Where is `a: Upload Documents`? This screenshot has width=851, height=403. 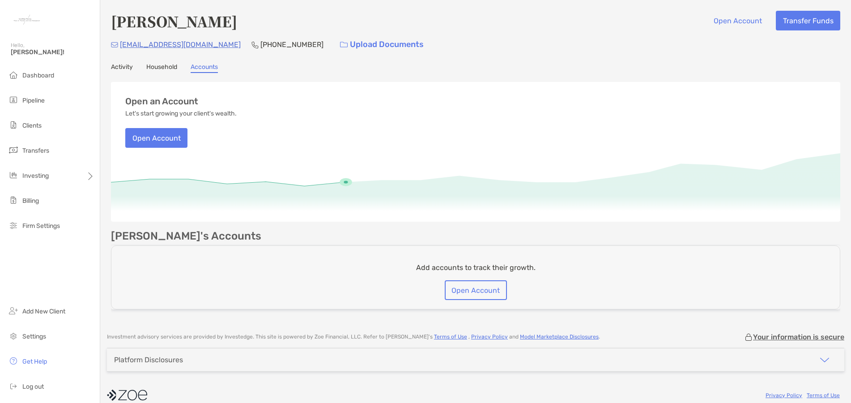
a: Upload Documents is located at coordinates (382, 44).